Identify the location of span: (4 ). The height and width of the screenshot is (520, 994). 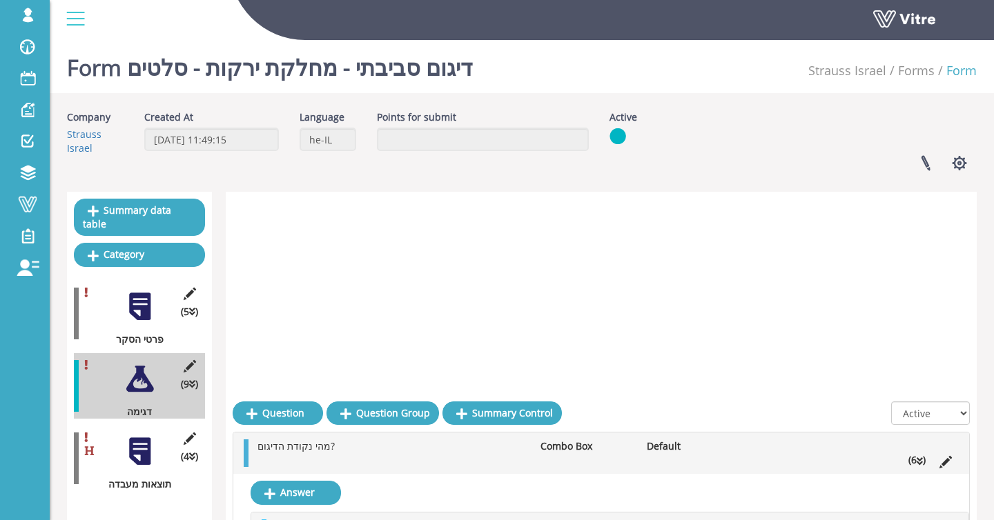
(189, 457).